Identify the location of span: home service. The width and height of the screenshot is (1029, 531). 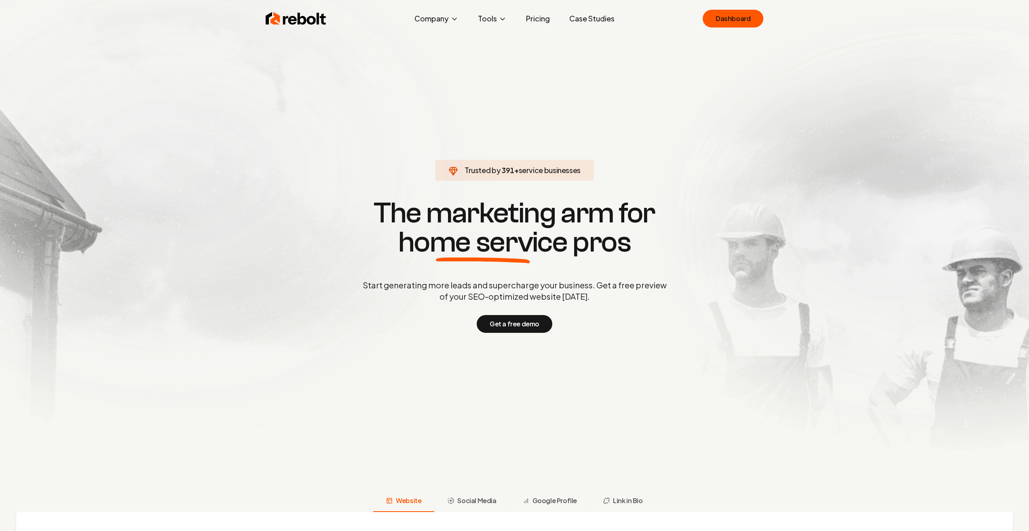
(483, 242).